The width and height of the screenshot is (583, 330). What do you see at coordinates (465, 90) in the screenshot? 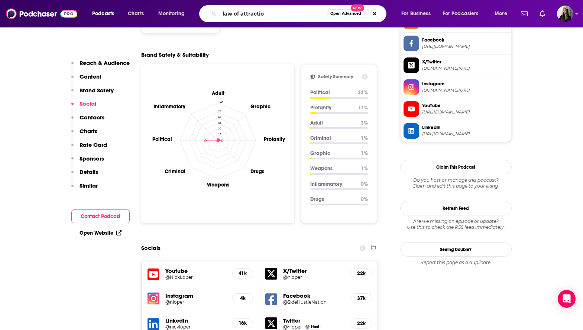
I see `span: instagram.com/nloper` at bounding box center [465, 90].